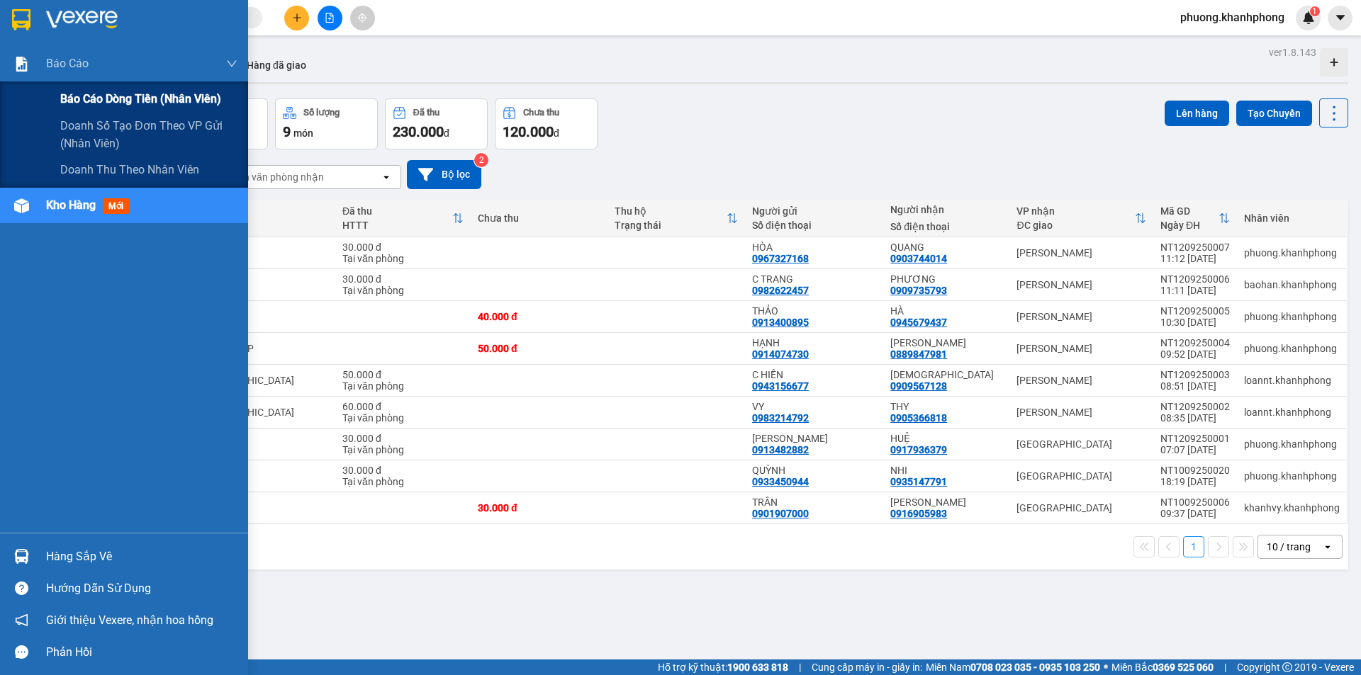  Describe the element at coordinates (362, 18) in the screenshot. I see `span: aim` at that location.